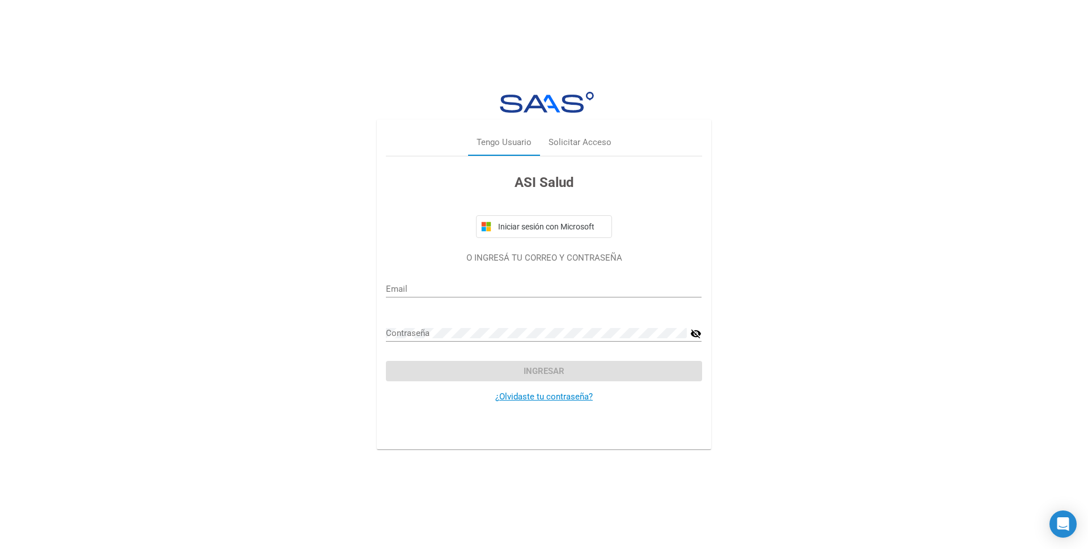  Describe the element at coordinates (544, 371) in the screenshot. I see `span: Ingresar` at that location.